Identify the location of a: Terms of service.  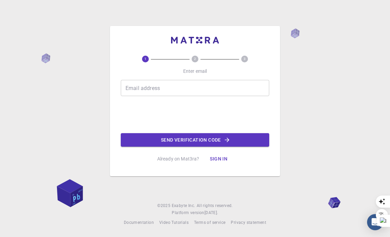
(210, 223).